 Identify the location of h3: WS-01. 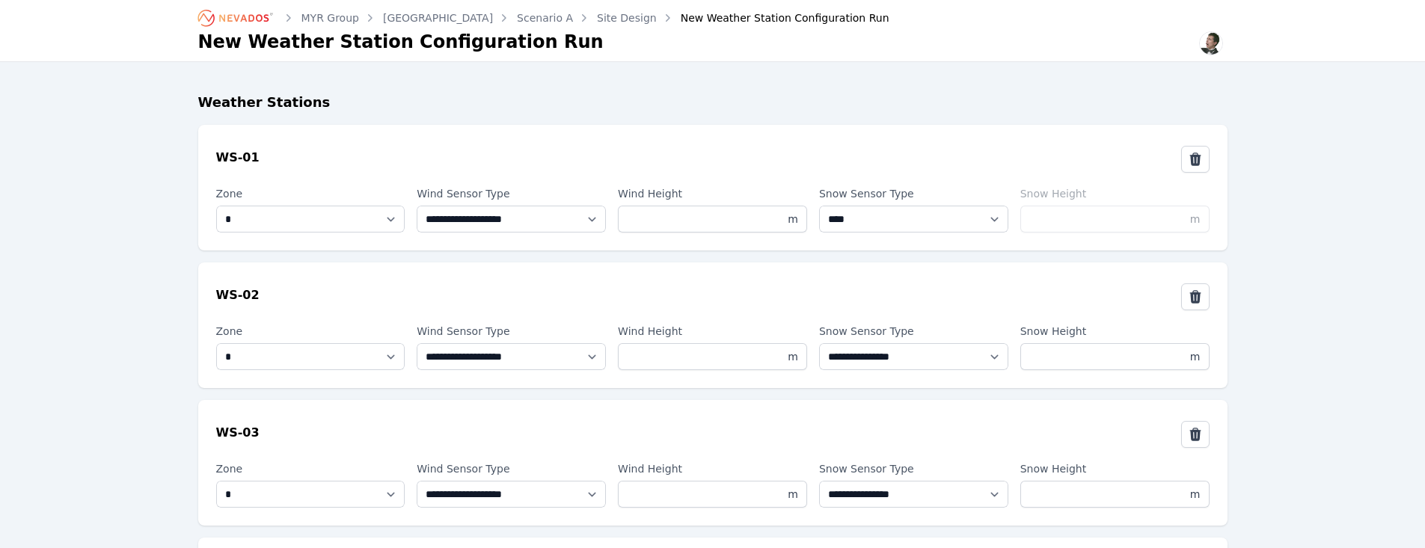
(238, 158).